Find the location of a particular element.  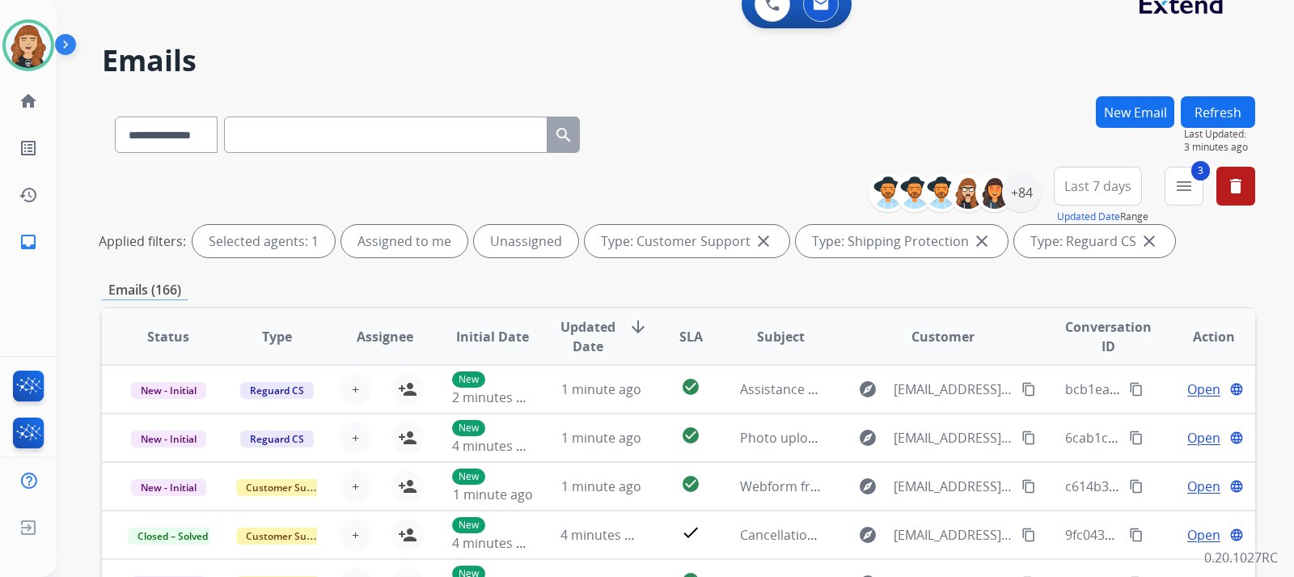

th: Action is located at coordinates (1201, 337).